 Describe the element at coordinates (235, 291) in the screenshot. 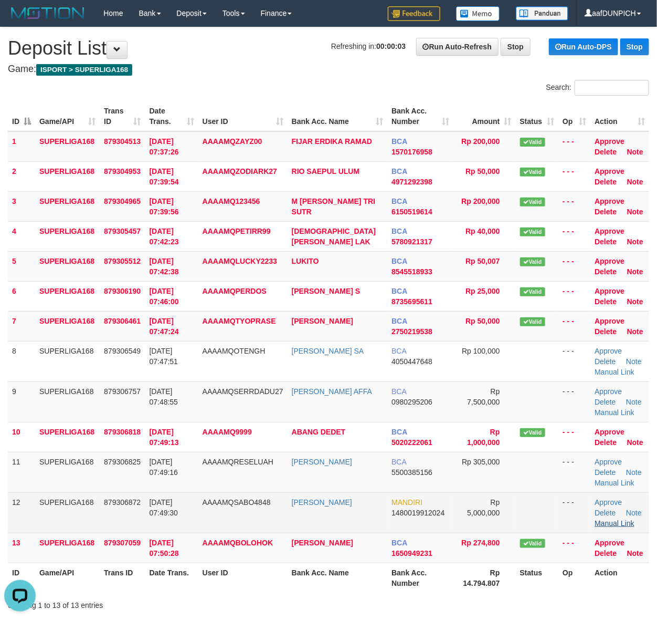

I see `span: AAAAMQPERDOS` at that location.